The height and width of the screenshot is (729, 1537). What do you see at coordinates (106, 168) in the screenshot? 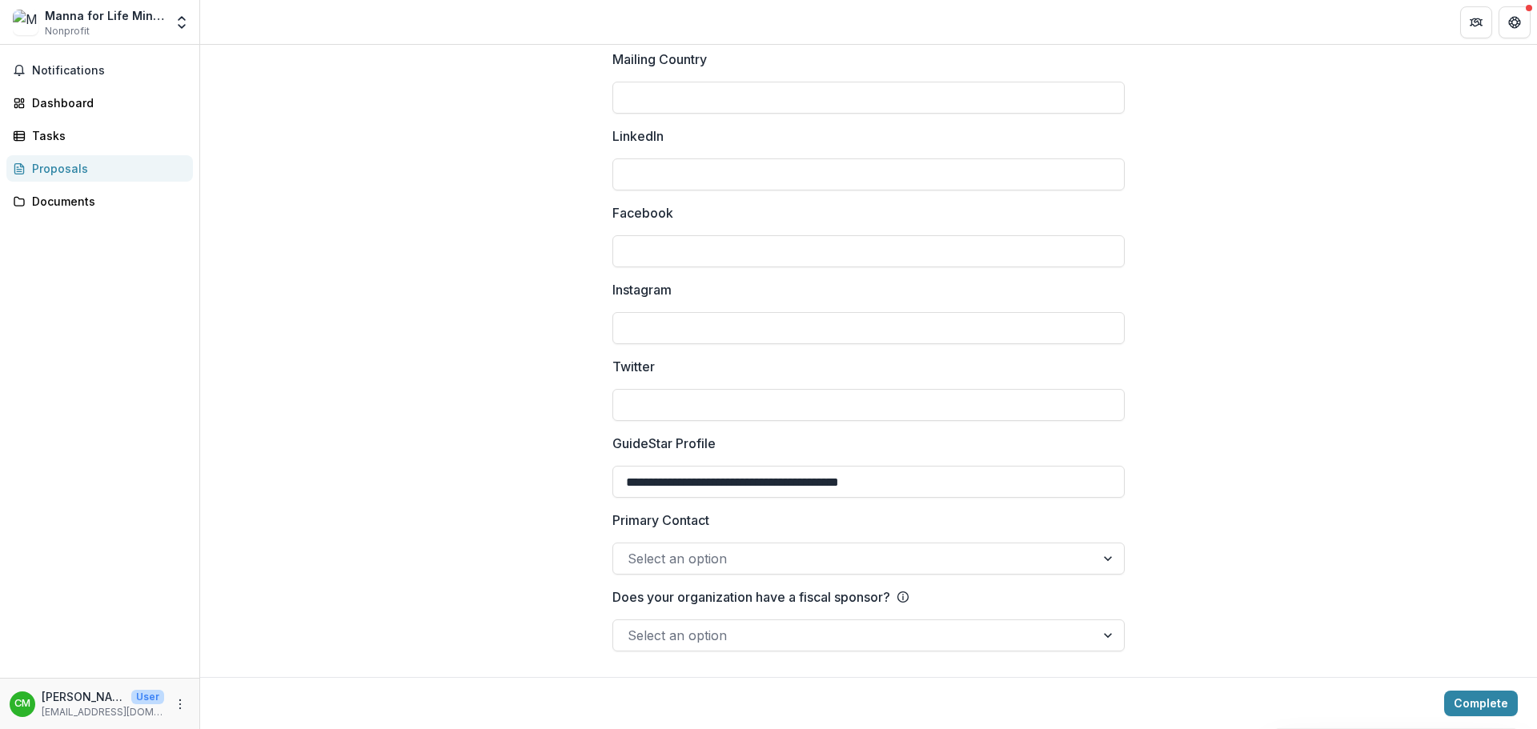
I see `div: Proposals` at bounding box center [106, 168].